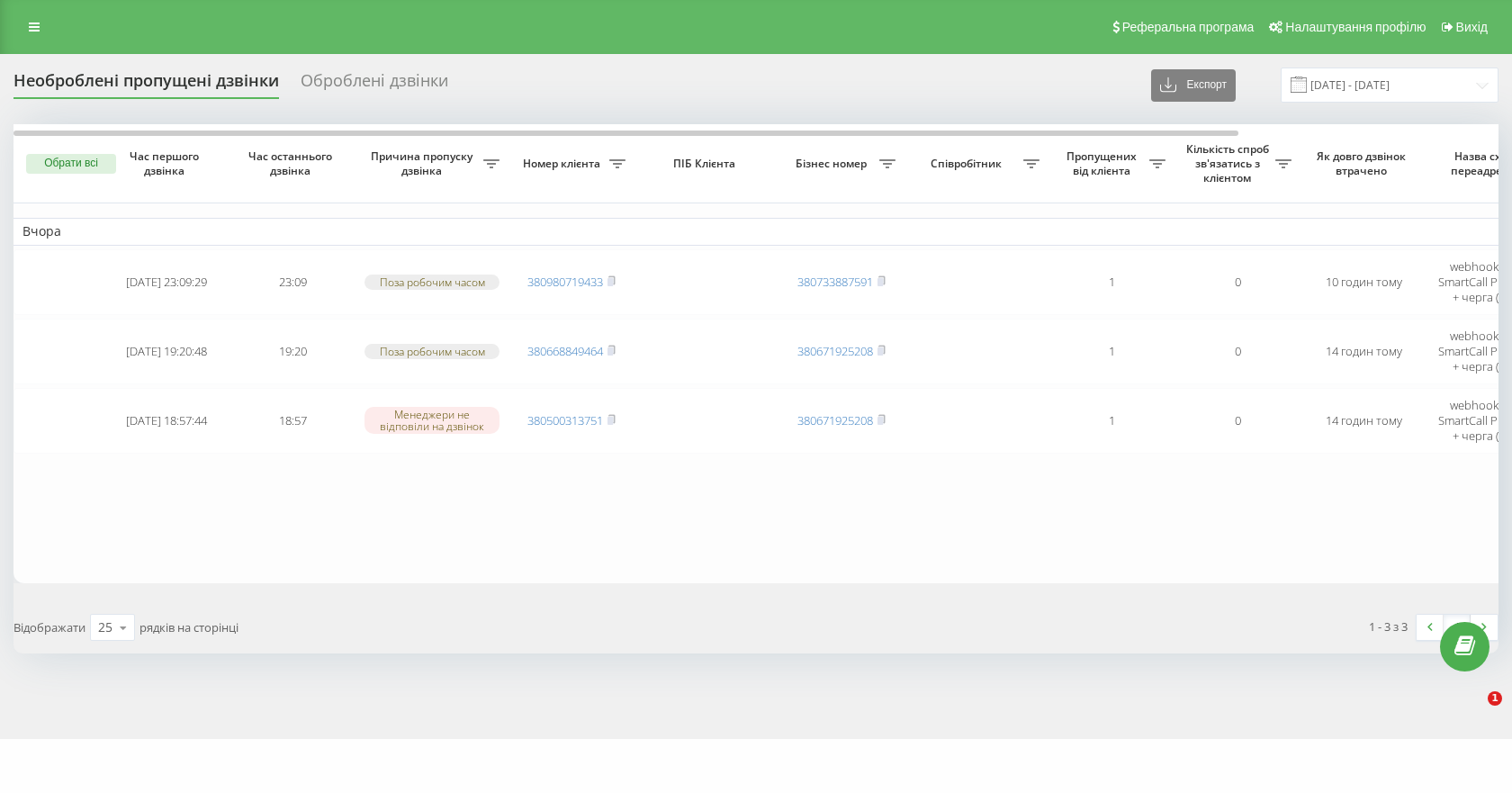 The image size is (1512, 793). What do you see at coordinates (1457, 628) in the screenshot?
I see `a: 1` at bounding box center [1457, 628].